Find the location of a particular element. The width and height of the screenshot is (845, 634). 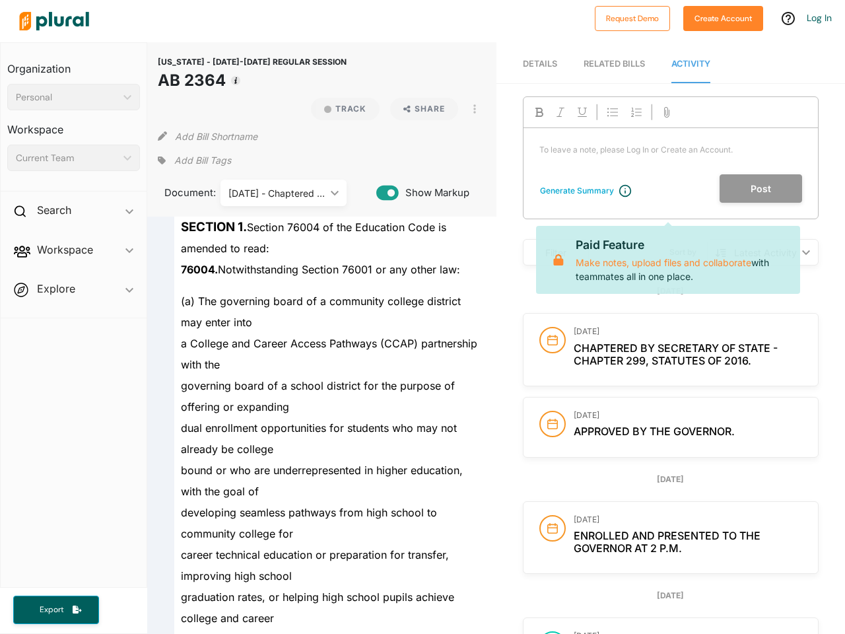

span: Approved by the Governor. is located at coordinates (654, 431).